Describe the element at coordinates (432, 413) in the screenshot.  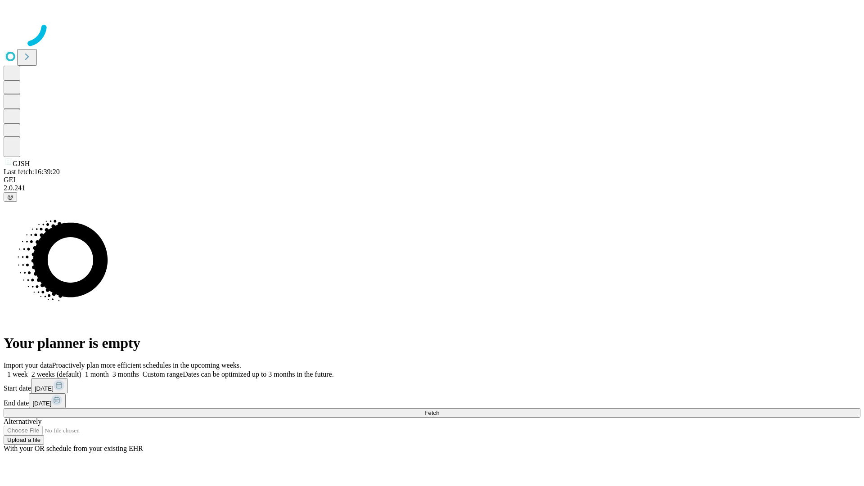
I see `button: Fetch` at that location.